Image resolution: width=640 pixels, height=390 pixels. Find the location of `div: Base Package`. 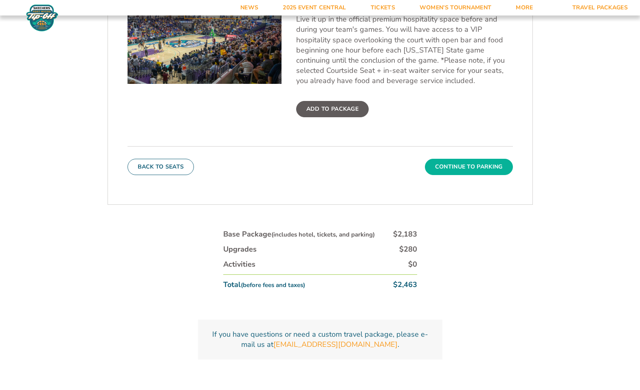

div: Base Package is located at coordinates (299, 234).